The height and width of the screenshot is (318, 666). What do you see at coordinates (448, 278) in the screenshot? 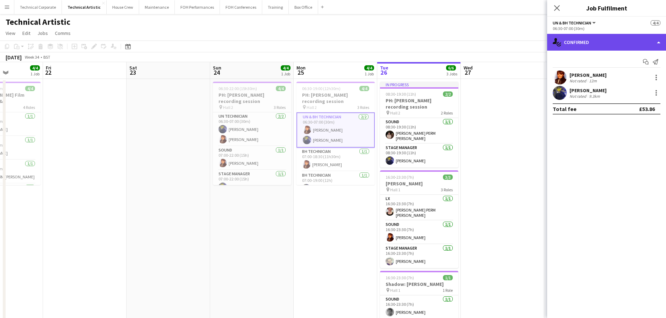
I see `span: 1/1` at bounding box center [448, 278].